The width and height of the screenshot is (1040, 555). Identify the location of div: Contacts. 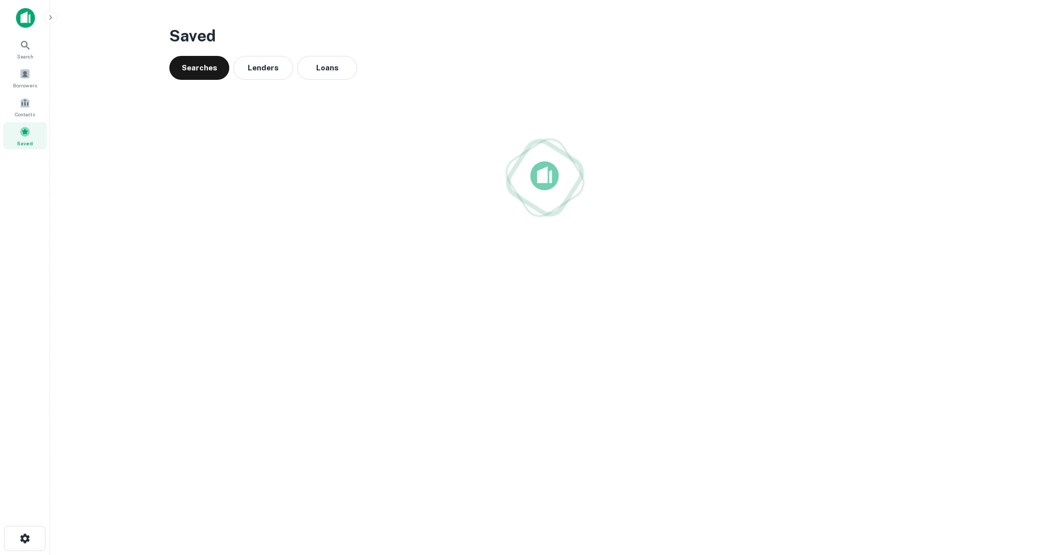
(25, 107).